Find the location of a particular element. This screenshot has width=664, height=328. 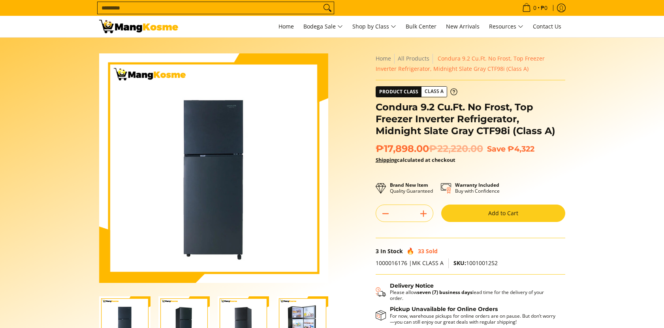

strong: Brand New Item is located at coordinates (409, 185).